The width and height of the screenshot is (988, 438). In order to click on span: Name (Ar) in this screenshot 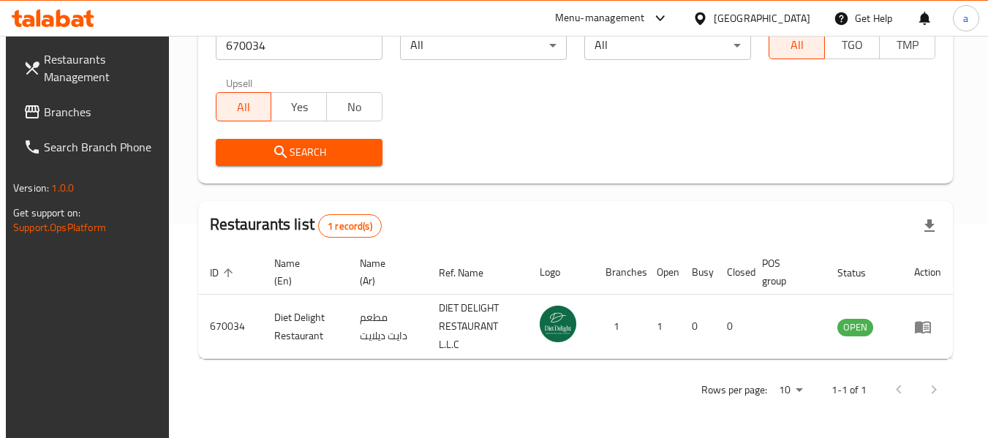, I will do `click(385, 272)`.